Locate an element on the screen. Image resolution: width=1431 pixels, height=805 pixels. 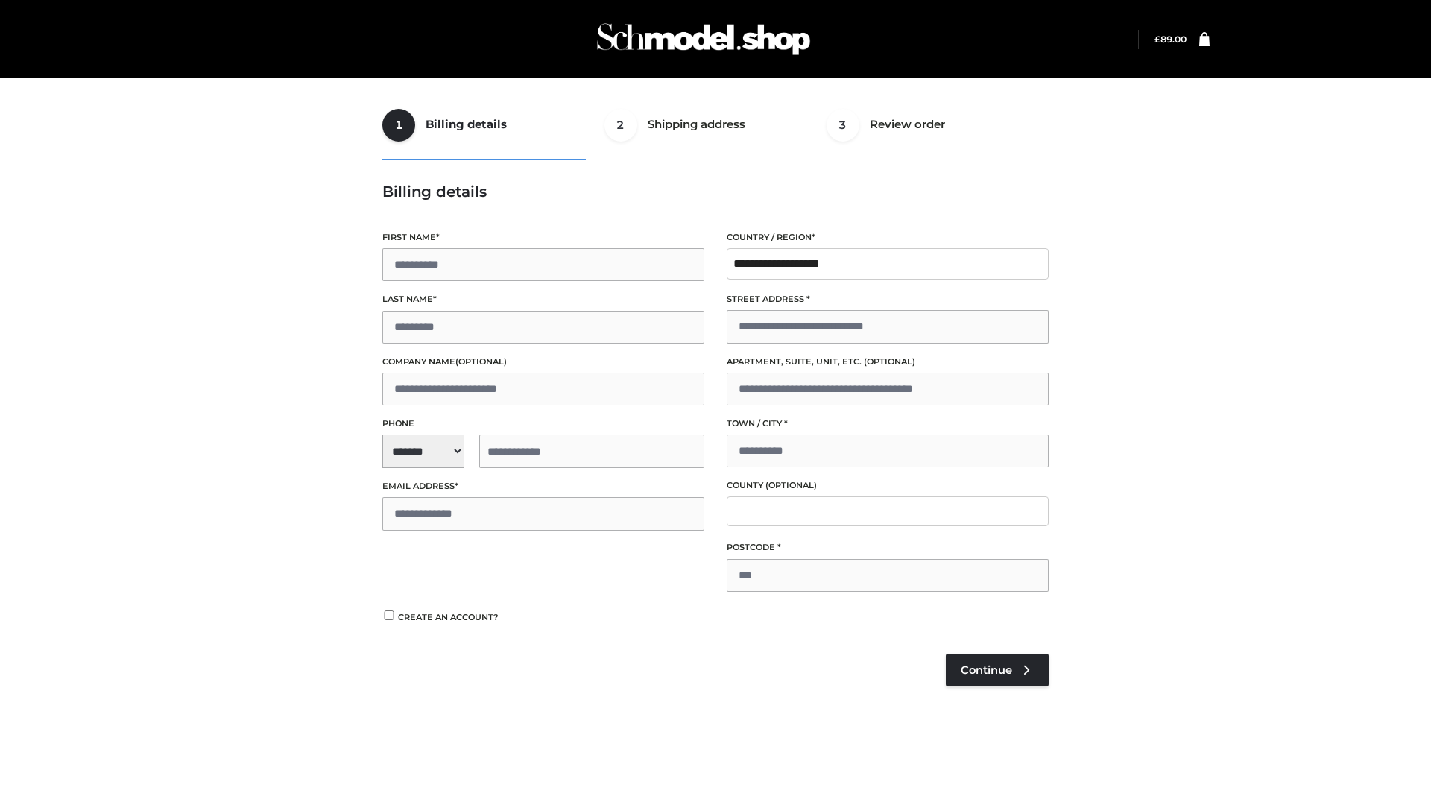
h3: Billing details is located at coordinates (715, 192).